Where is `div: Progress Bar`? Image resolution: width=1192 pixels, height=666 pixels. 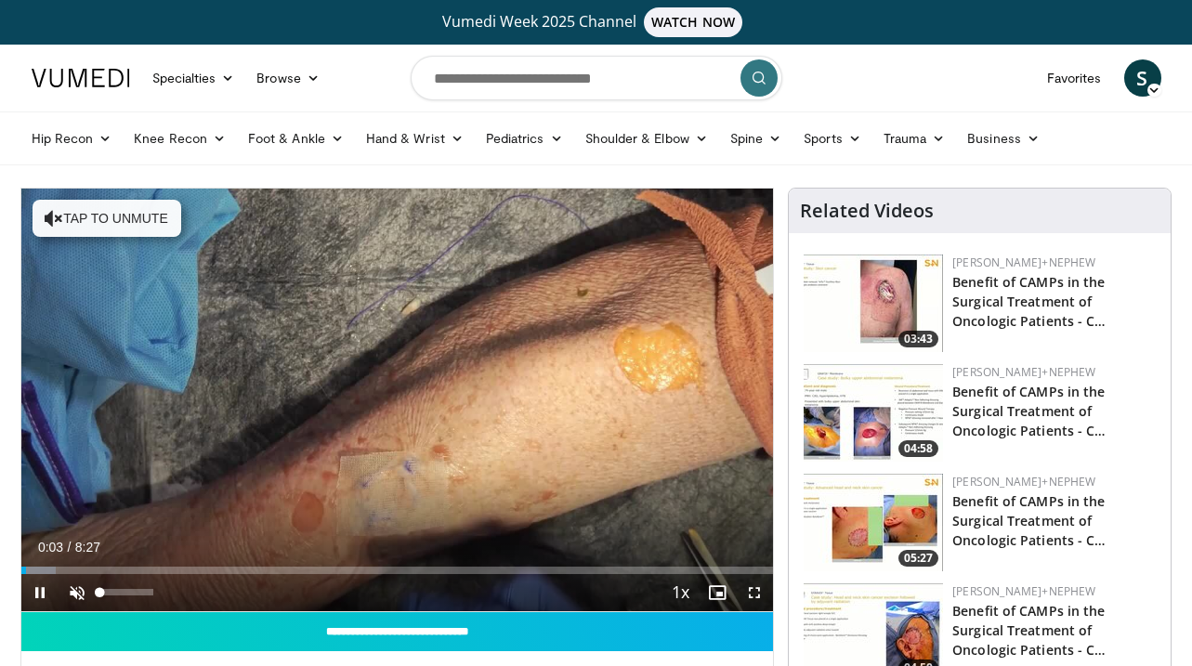 div: Progress Bar is located at coordinates (398, 571).